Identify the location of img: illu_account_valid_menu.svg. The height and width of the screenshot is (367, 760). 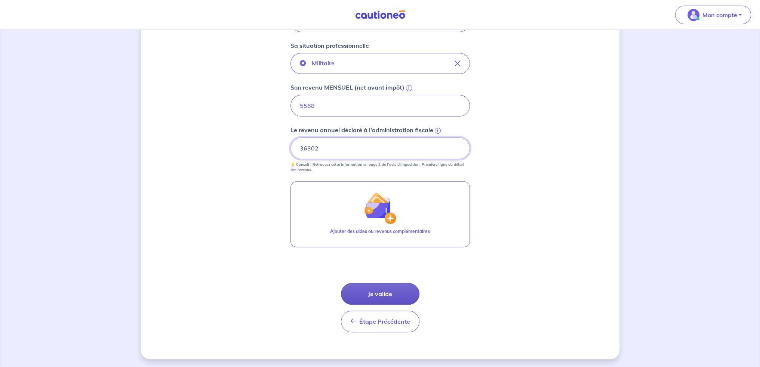
(693, 15).